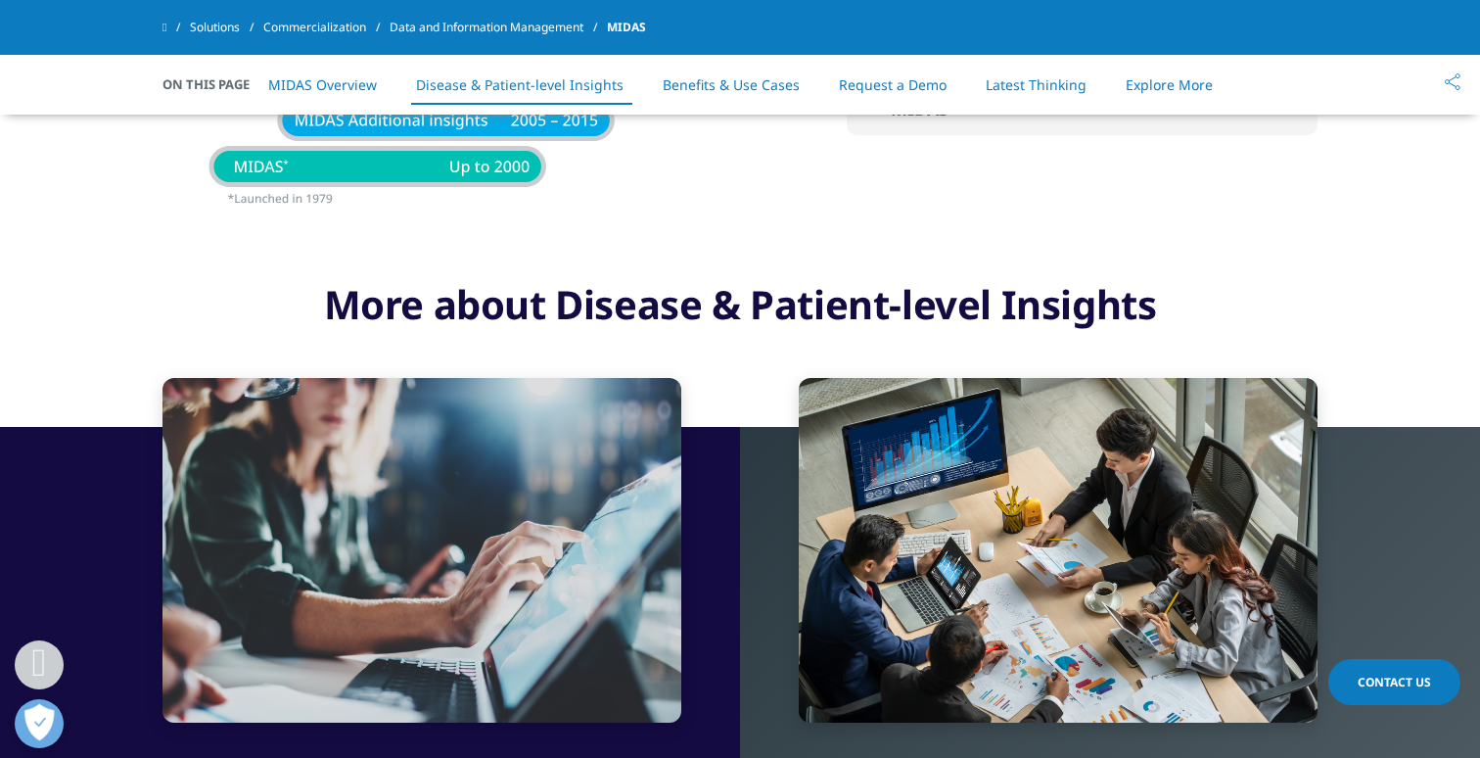 The image size is (1480, 758). What do you see at coordinates (326, 27) in the screenshot?
I see `a: Commercialization` at bounding box center [326, 27].